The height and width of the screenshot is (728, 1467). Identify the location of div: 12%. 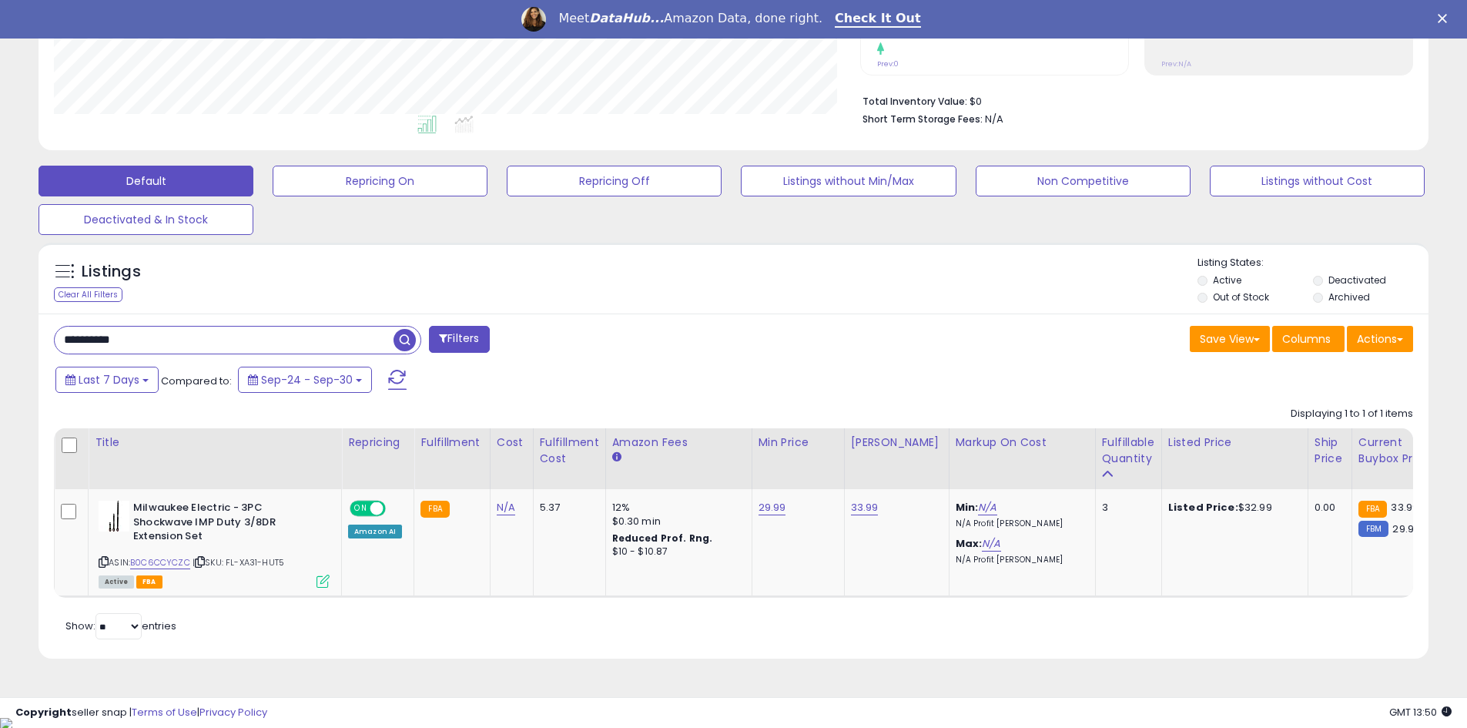
(676, 508).